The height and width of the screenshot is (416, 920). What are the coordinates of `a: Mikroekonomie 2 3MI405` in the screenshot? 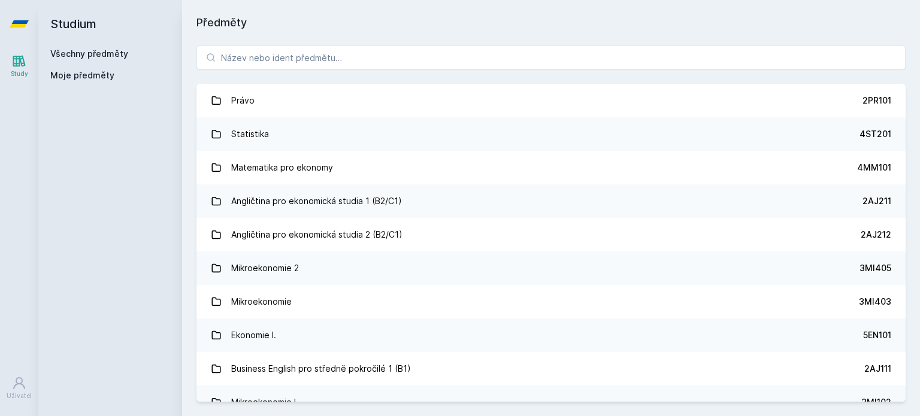 It's located at (551, 268).